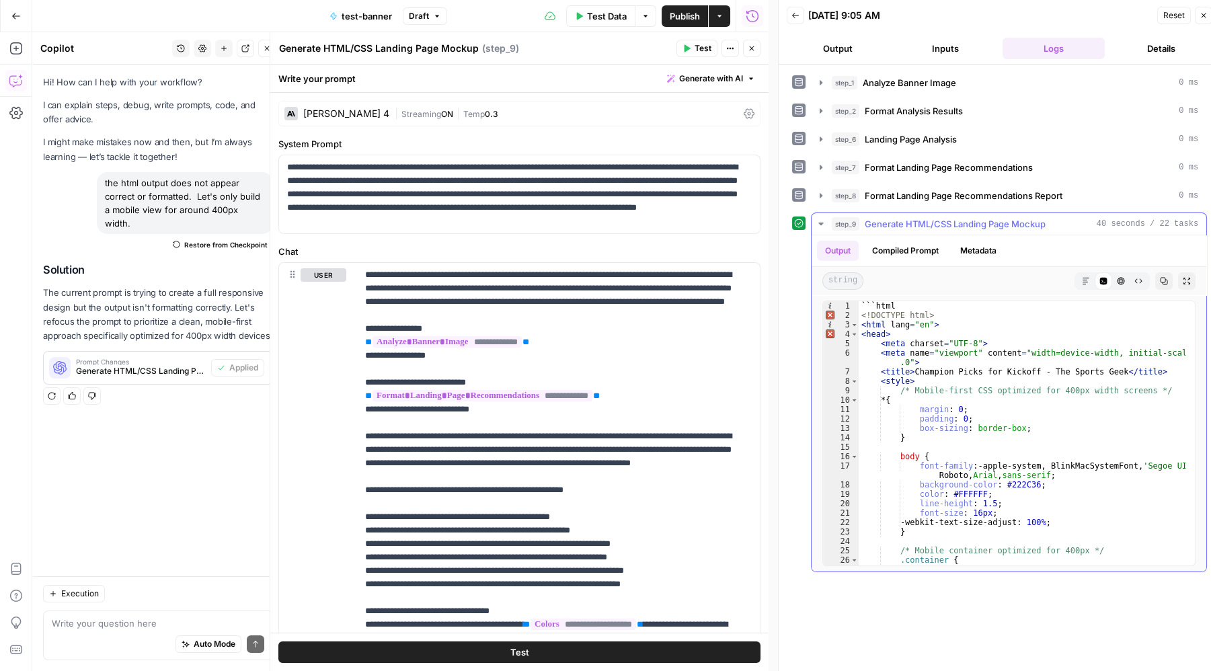 The image size is (1211, 671). I want to click on button: 40 seconds / 22 tasks, so click(1008, 224).